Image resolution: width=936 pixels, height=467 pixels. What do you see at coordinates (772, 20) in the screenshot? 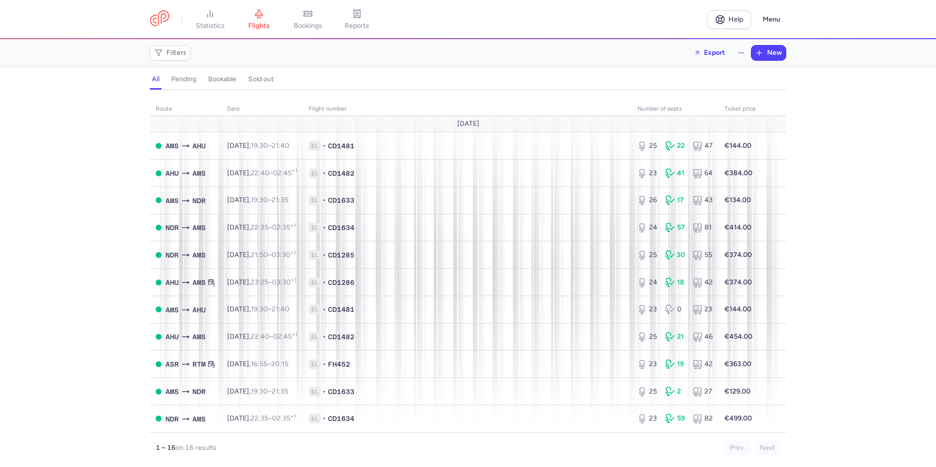
I see `button: Menu` at bounding box center [772, 20].